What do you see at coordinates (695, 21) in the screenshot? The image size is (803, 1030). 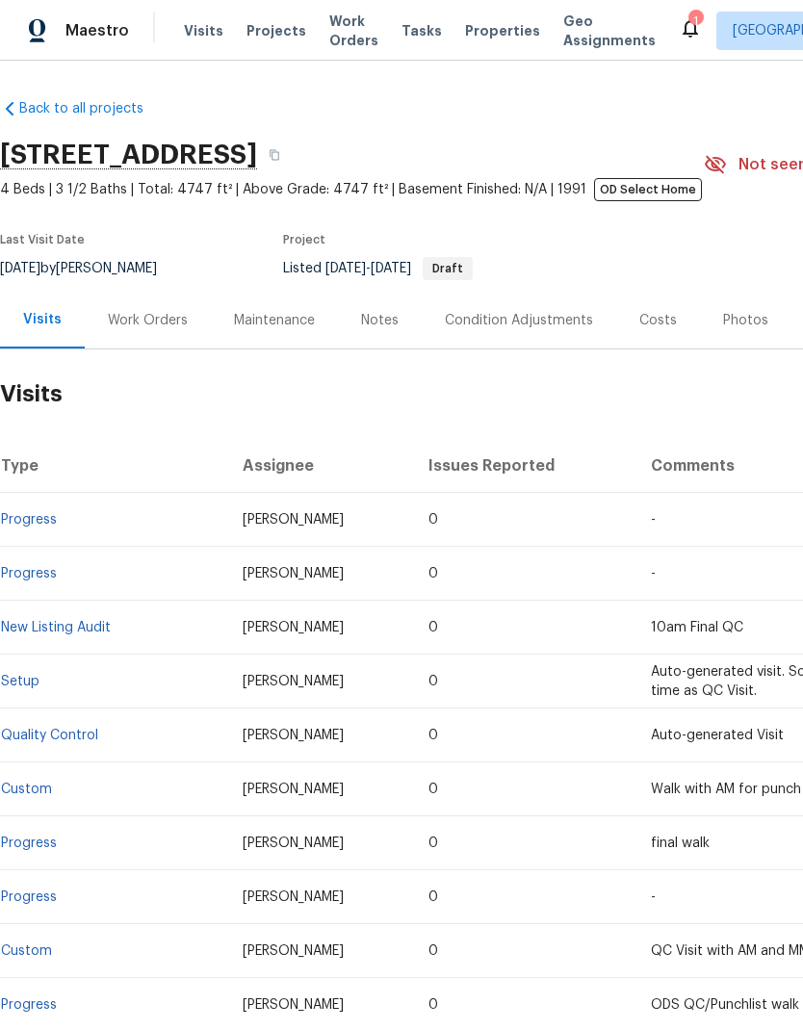 I see `div: 1` at bounding box center [695, 21].